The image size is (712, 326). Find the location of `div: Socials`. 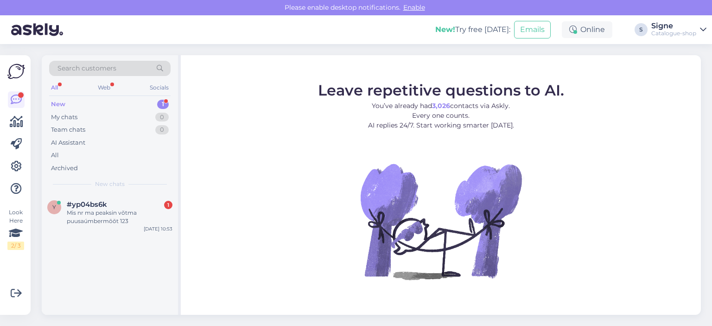

div: Socials is located at coordinates (159, 88).